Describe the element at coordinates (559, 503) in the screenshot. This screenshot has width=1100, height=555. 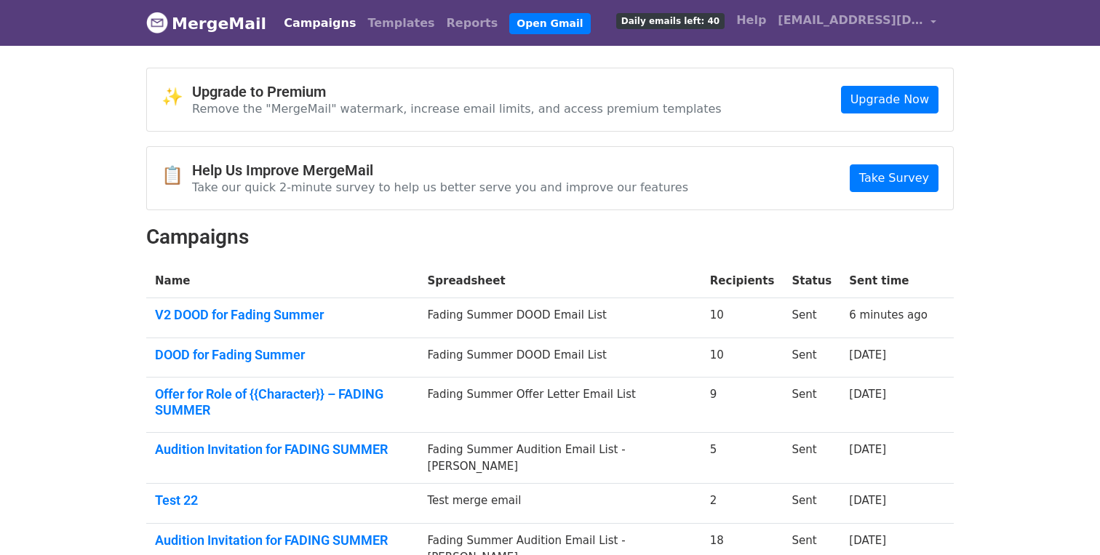
I see `td: Test merge email` at that location.